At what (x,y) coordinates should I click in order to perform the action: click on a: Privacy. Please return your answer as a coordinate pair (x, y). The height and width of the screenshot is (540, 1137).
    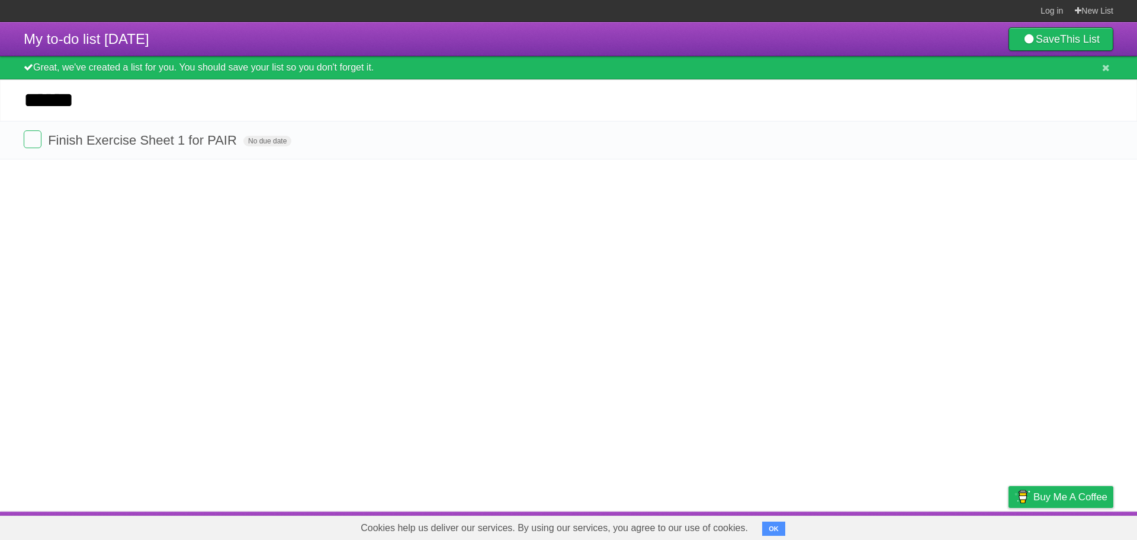
    Looking at the image, I should click on (1009, 525).